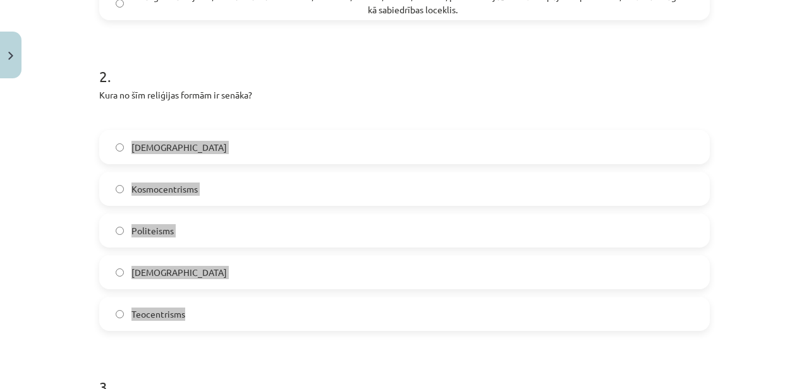 Image resolution: width=809 pixels, height=389 pixels. I want to click on img: icon-close-lesson-0947bae3869378f0d4975bcd49f059093ad1ed9edebbc8119c70593378902aed.svg, so click(11, 56).